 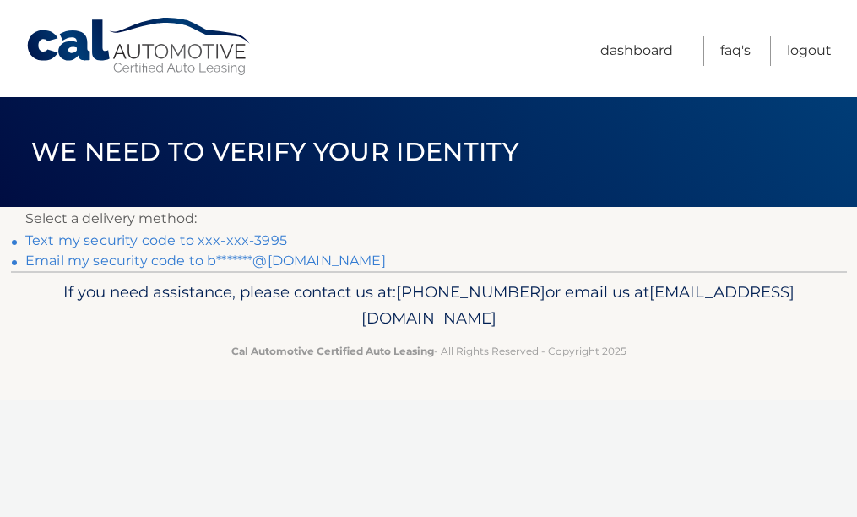 I want to click on strong: Cal Automotive Certified Auto Leasing, so click(x=333, y=350).